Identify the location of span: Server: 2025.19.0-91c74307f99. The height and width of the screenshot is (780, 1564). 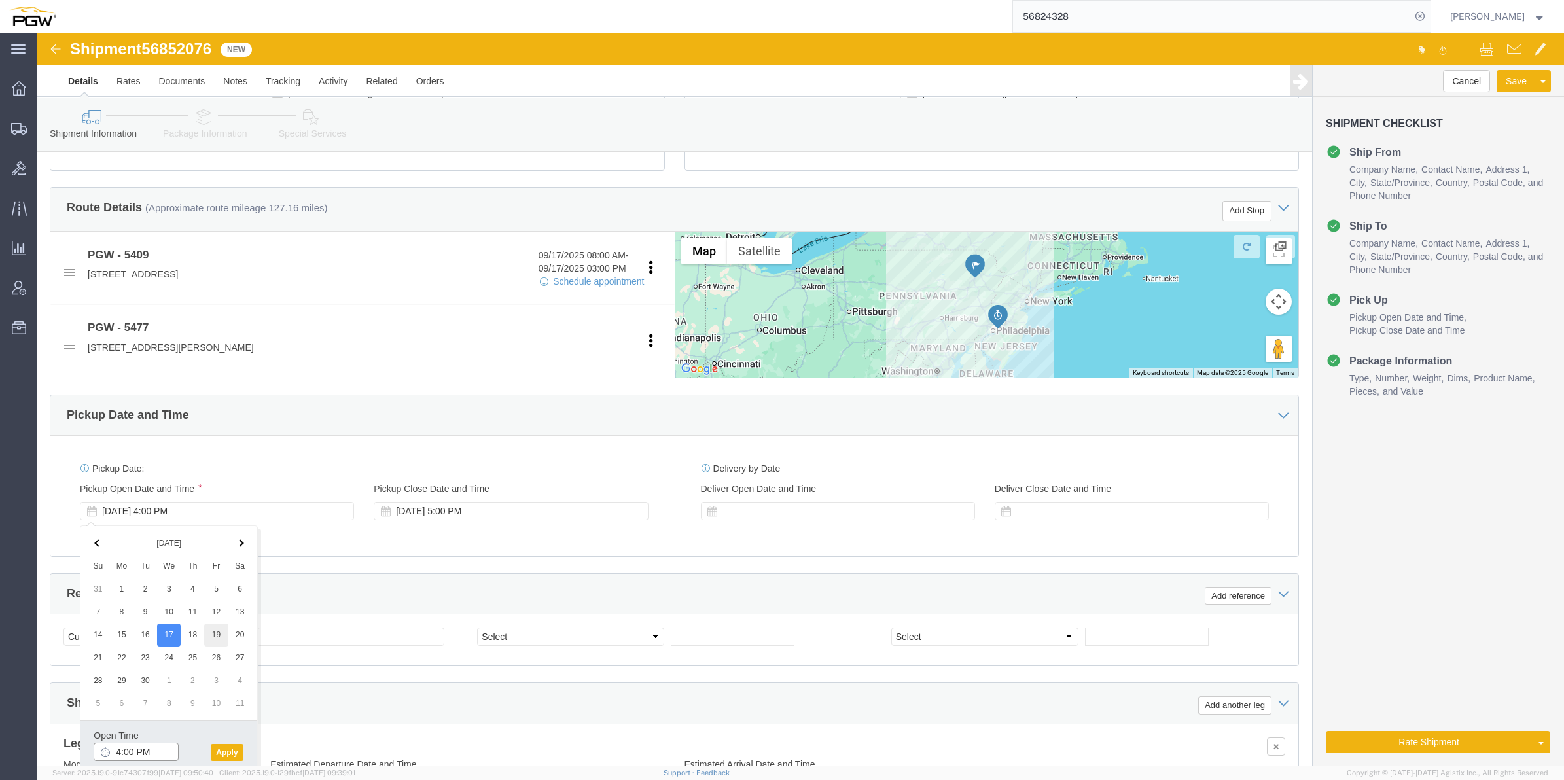
(133, 773).